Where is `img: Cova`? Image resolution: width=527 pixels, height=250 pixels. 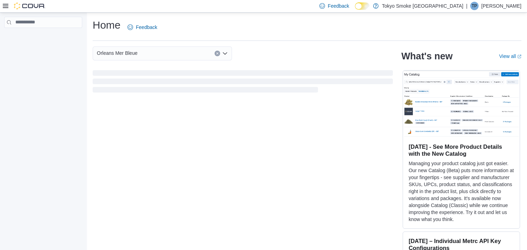 img: Cova is located at coordinates (30, 6).